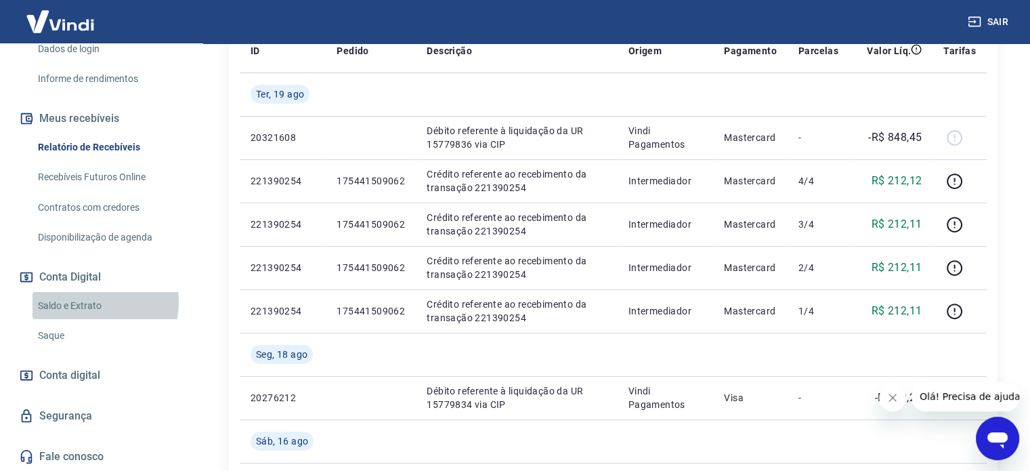 The image size is (1030, 471). I want to click on p: -R$ 49,22, so click(899, 398).